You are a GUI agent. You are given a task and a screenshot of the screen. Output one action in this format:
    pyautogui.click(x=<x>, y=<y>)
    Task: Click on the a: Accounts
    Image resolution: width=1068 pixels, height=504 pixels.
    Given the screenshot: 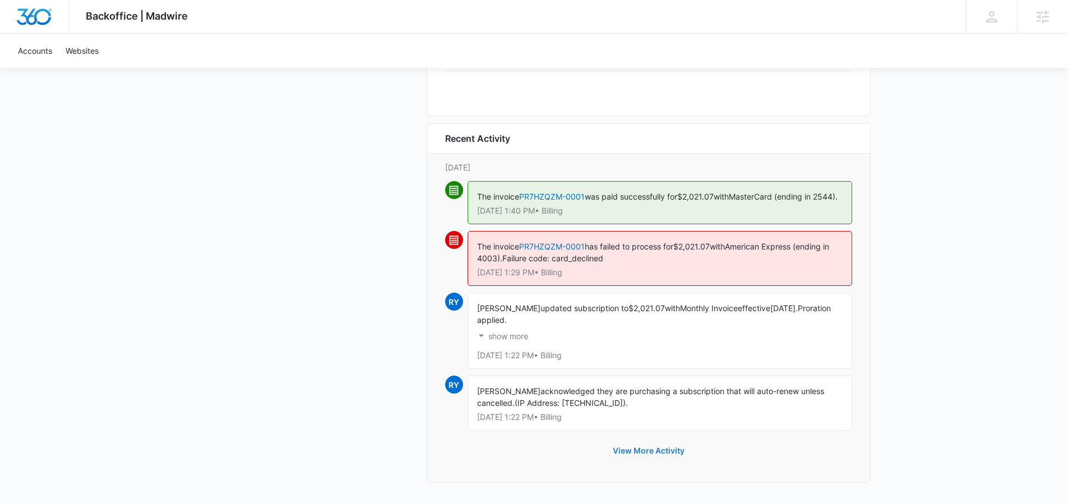 What is the action you would take?
    pyautogui.click(x=35, y=50)
    